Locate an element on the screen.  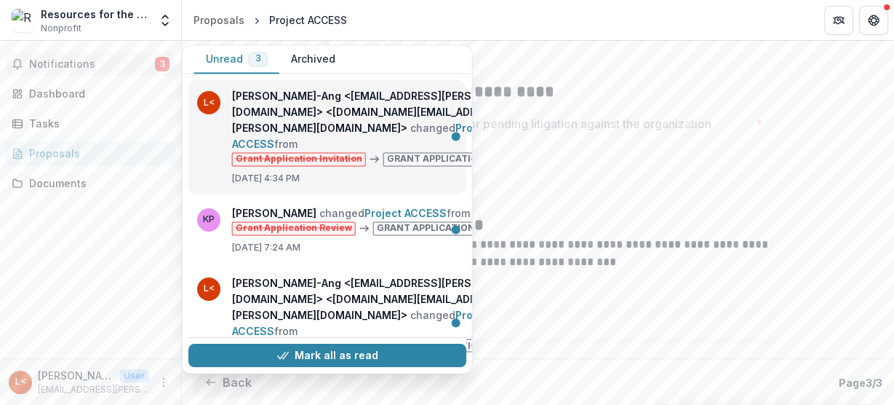
button: Unread is located at coordinates (236, 59).